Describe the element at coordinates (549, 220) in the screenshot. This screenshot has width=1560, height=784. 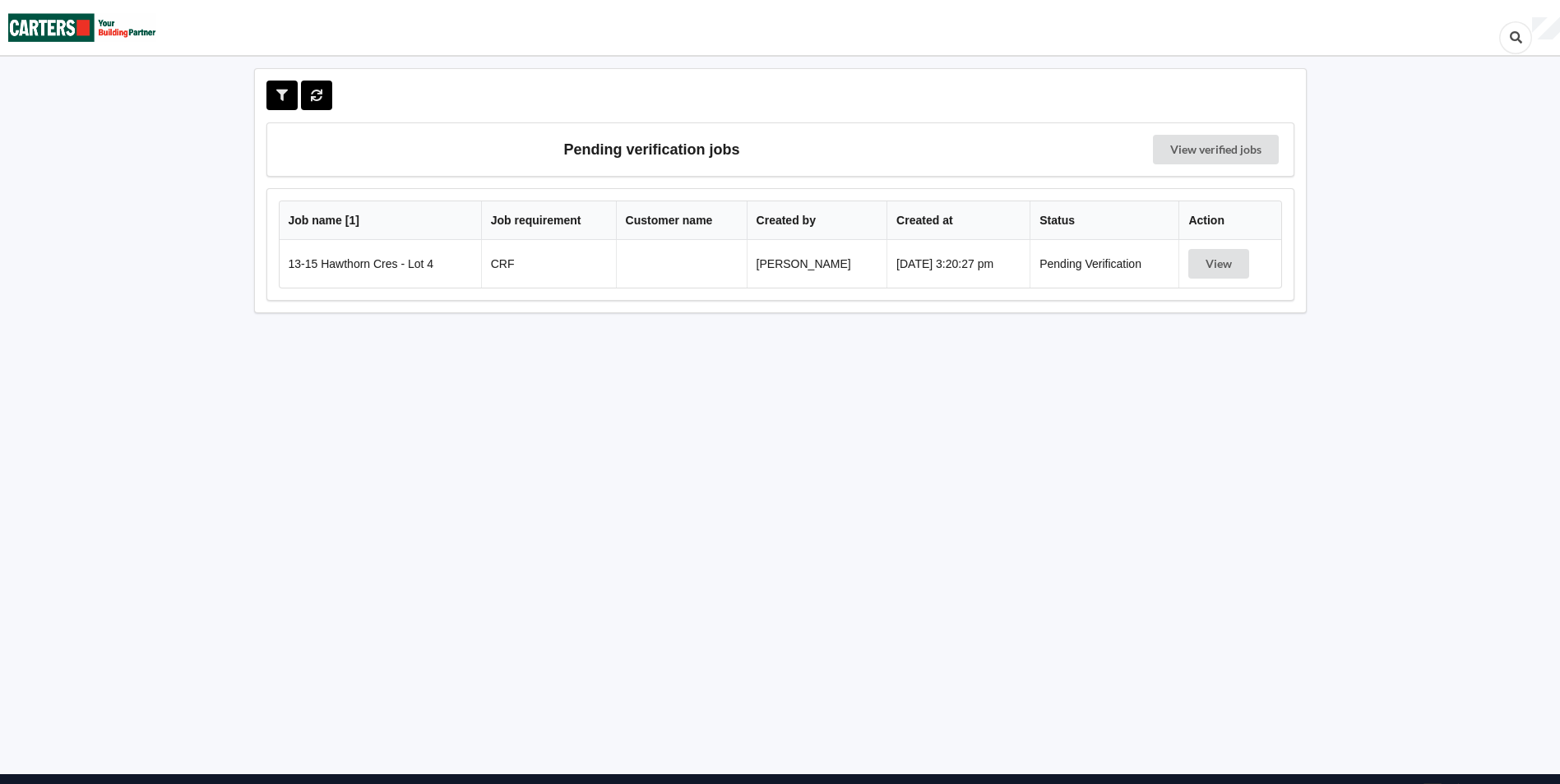
I see `th: Job requirement` at that location.